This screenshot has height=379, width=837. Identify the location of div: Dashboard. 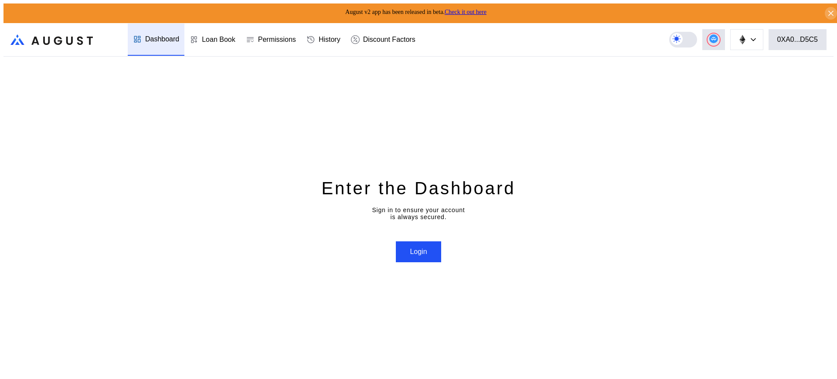
(162, 39).